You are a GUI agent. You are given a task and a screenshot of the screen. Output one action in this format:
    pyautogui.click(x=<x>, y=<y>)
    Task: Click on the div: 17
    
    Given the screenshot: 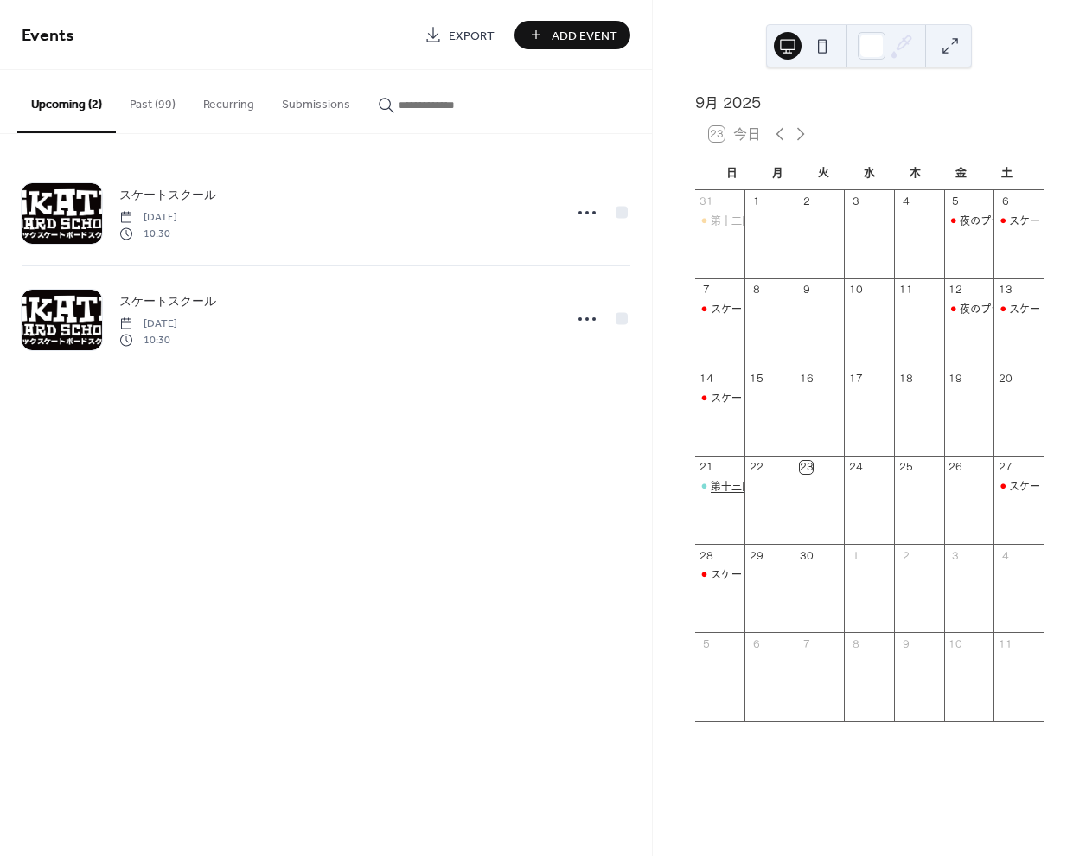 What is the action you would take?
    pyautogui.click(x=855, y=378)
    